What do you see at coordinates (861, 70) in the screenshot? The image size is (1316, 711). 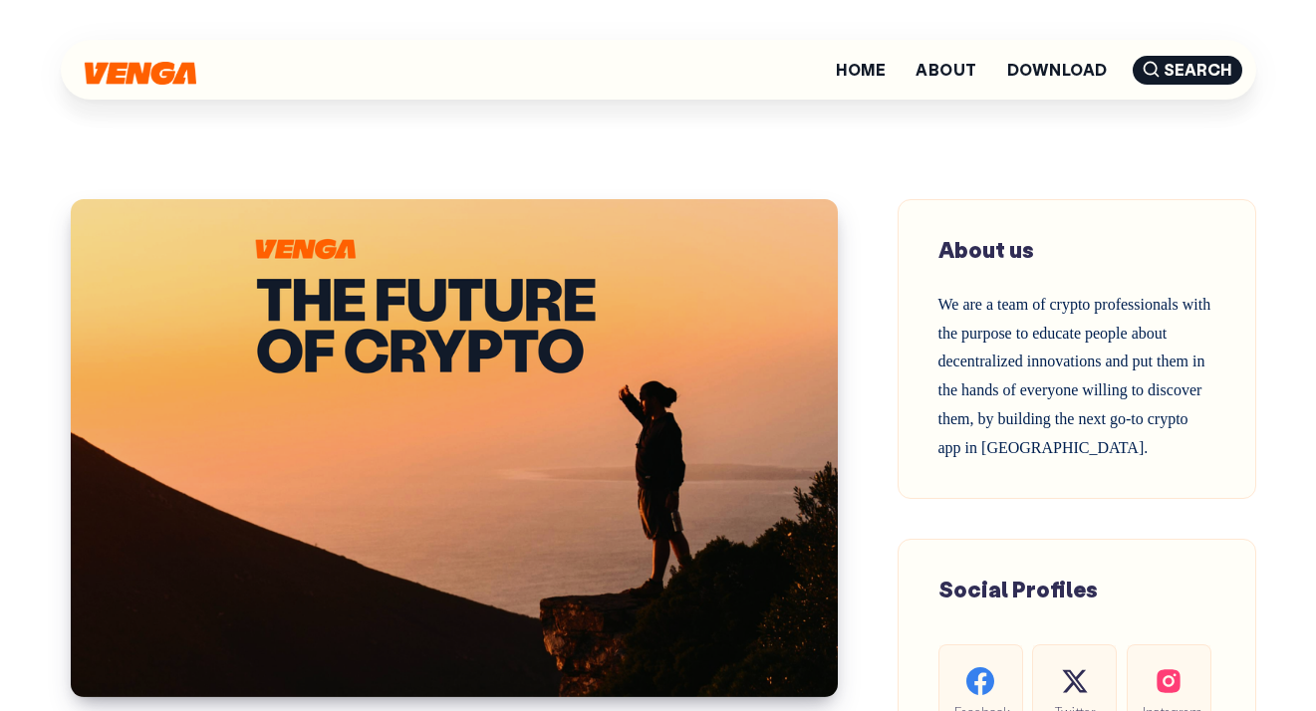 I see `a: Home` at bounding box center [861, 70].